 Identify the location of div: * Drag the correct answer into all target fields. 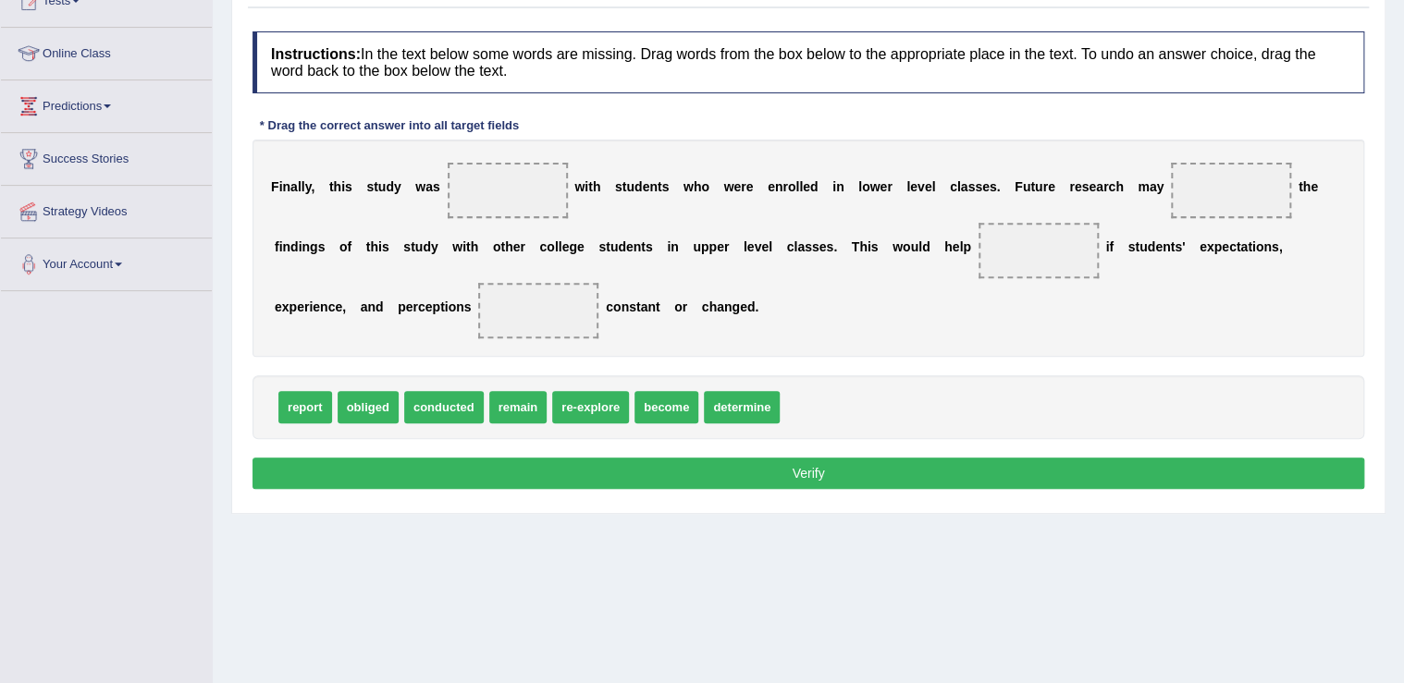
(389, 125).